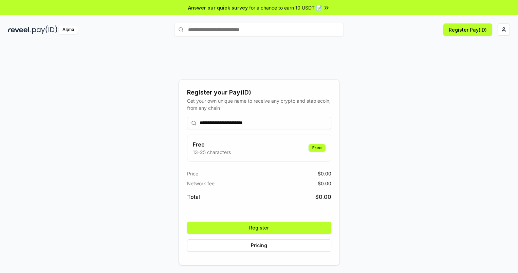  Describe the element at coordinates (193, 197) in the screenshot. I see `span: Total` at that location.